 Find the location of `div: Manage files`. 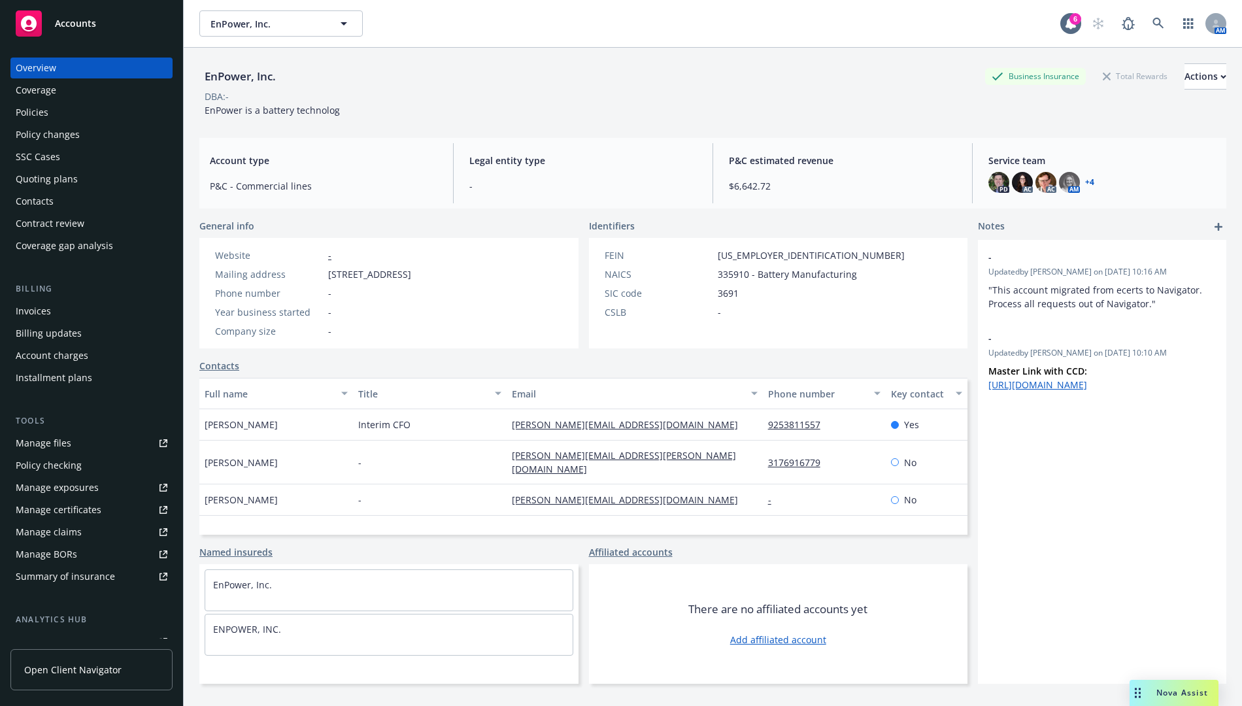

div: Manage files is located at coordinates (43, 443).